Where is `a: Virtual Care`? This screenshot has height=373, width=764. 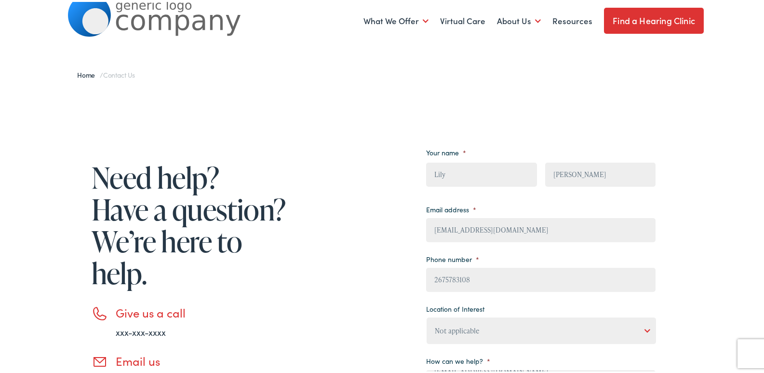
a: Virtual Care is located at coordinates (463, 19).